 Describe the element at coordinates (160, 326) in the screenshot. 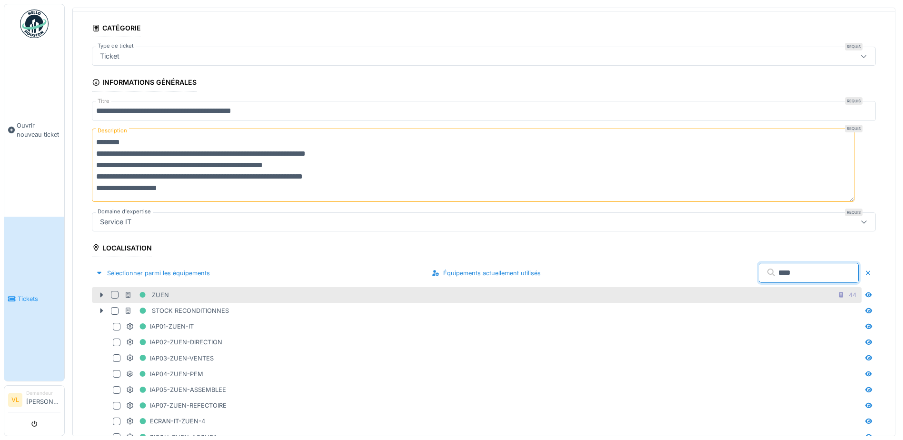

I see `div: IAP01-ZUEN-IT` at that location.